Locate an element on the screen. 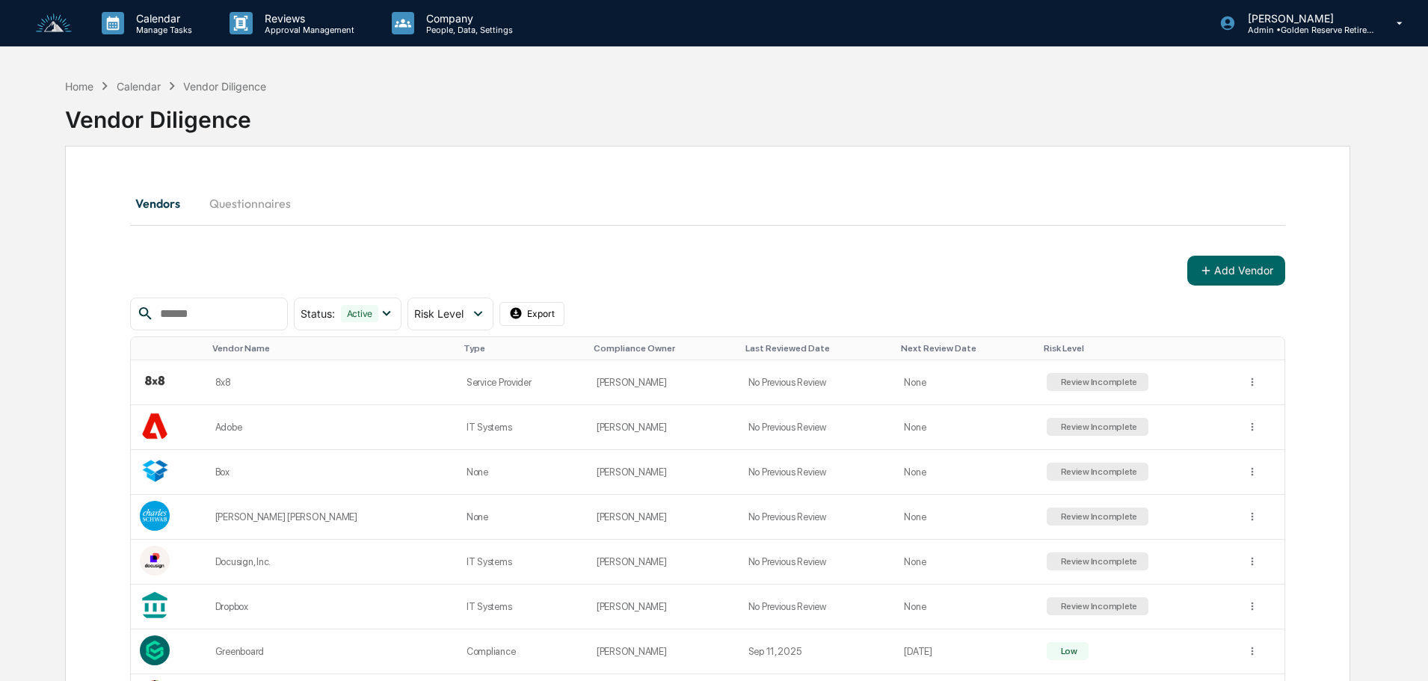  button: Add Vendor is located at coordinates (1236, 271).